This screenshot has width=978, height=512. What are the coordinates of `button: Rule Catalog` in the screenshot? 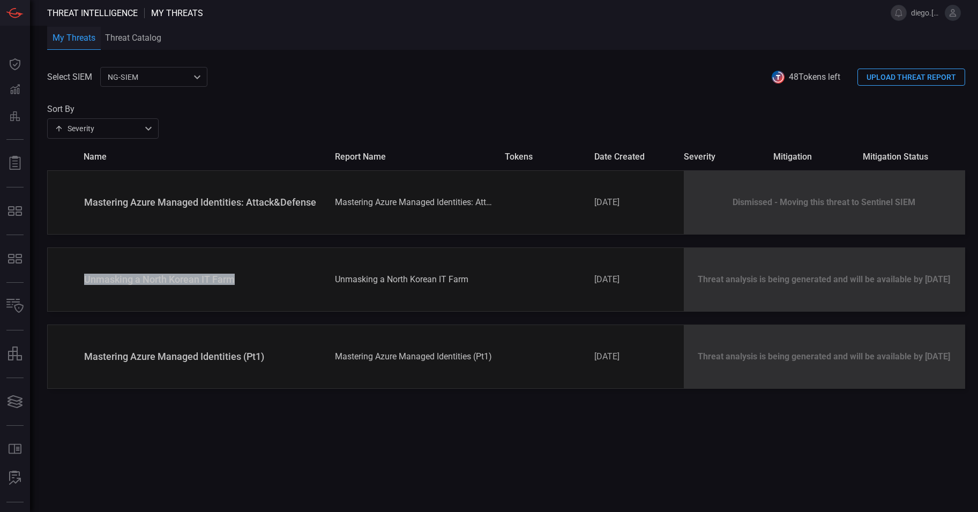 It's located at (15, 450).